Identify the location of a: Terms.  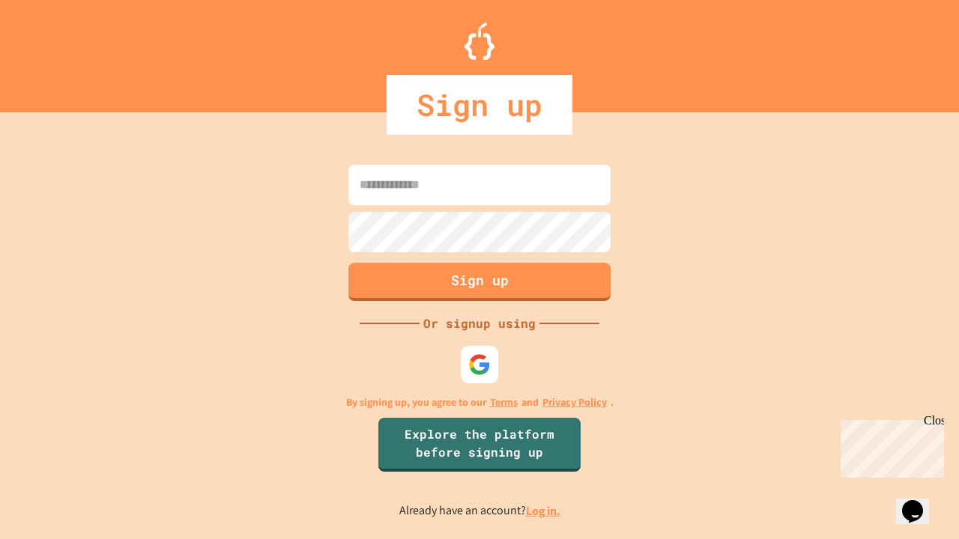
(503, 402).